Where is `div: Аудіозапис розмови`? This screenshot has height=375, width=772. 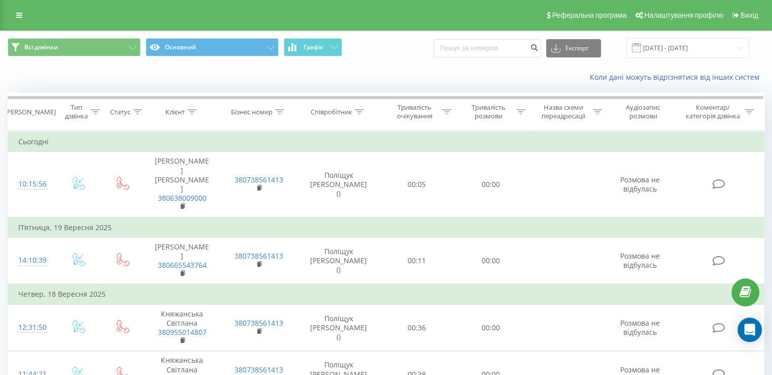 div: Аудіозапис розмови is located at coordinates (643, 112).